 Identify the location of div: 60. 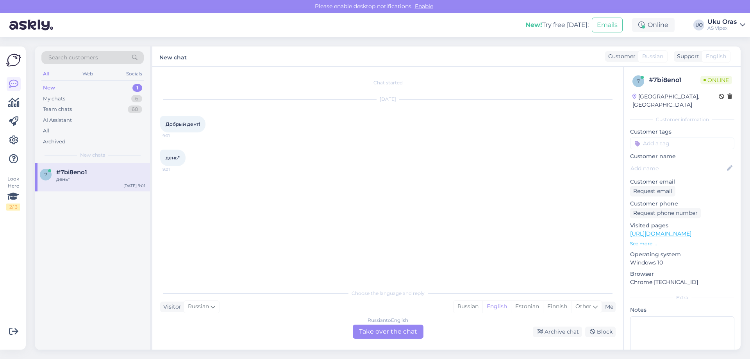
(135, 109).